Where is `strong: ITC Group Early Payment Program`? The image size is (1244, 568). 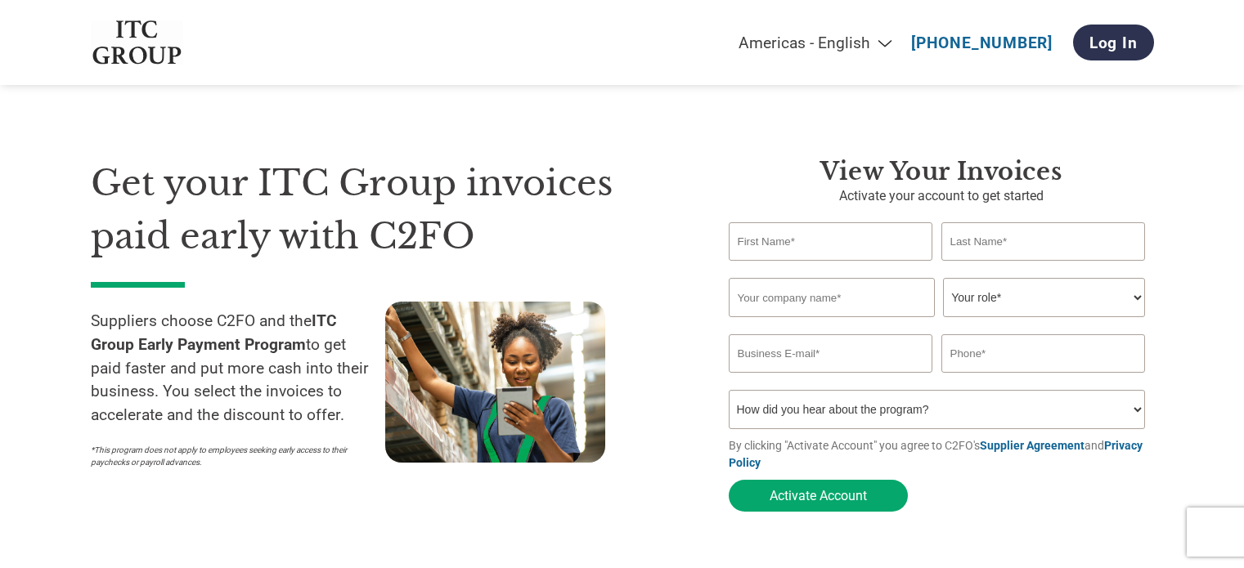 strong: ITC Group Early Payment Program is located at coordinates (213, 333).